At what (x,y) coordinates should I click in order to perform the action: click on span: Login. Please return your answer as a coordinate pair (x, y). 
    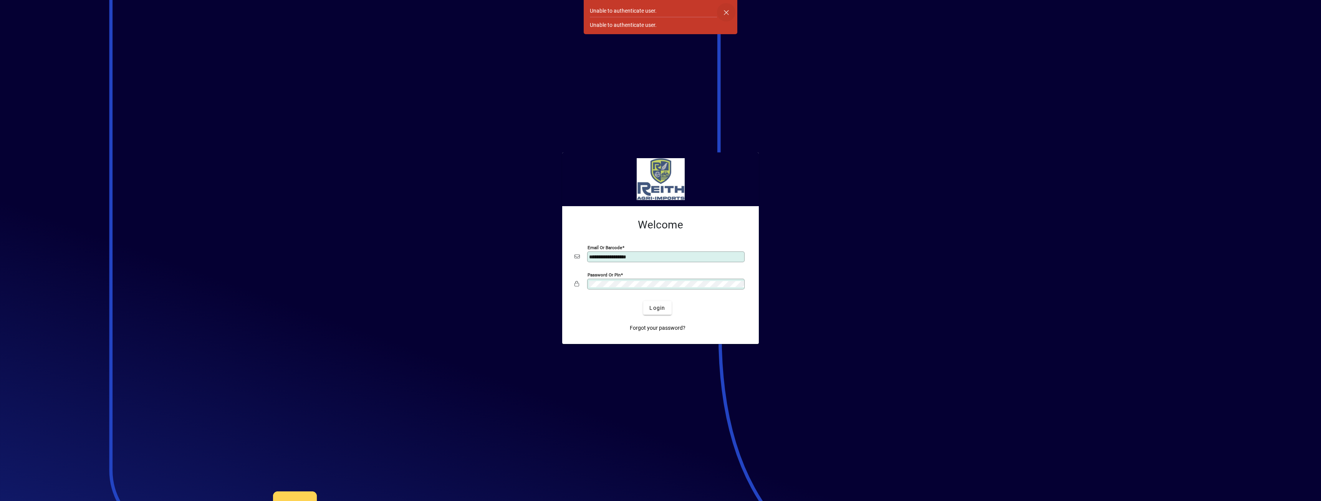
    Looking at the image, I should click on (657, 308).